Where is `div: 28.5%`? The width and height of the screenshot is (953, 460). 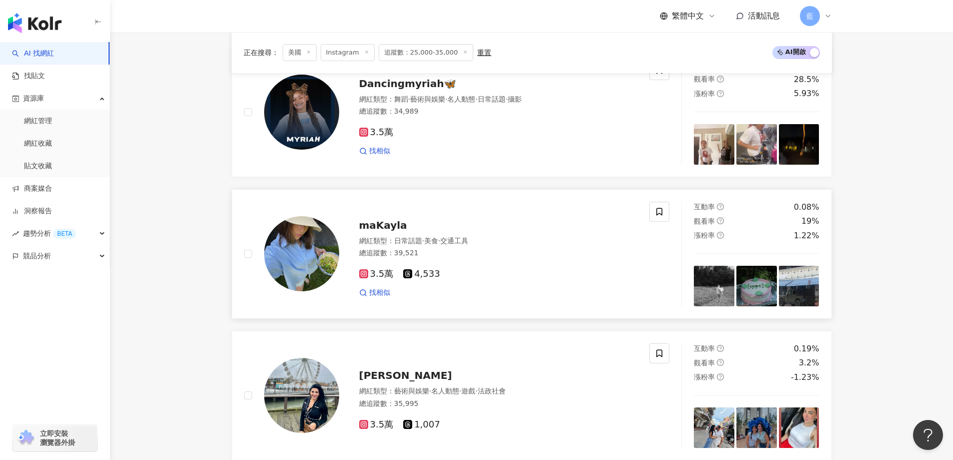
div: 28.5% is located at coordinates (806, 80).